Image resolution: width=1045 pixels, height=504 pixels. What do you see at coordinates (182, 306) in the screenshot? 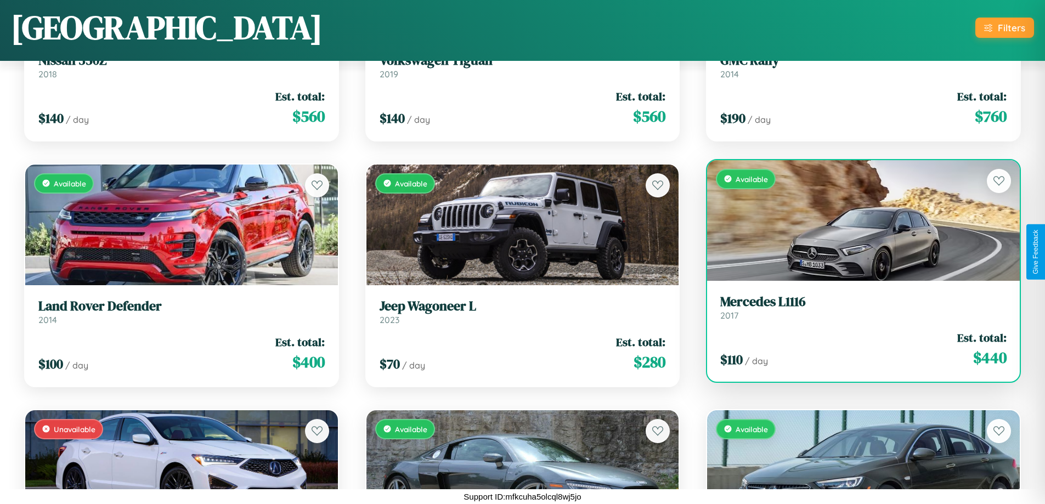
I see `h3: Land Rover Defender` at bounding box center [182, 306].